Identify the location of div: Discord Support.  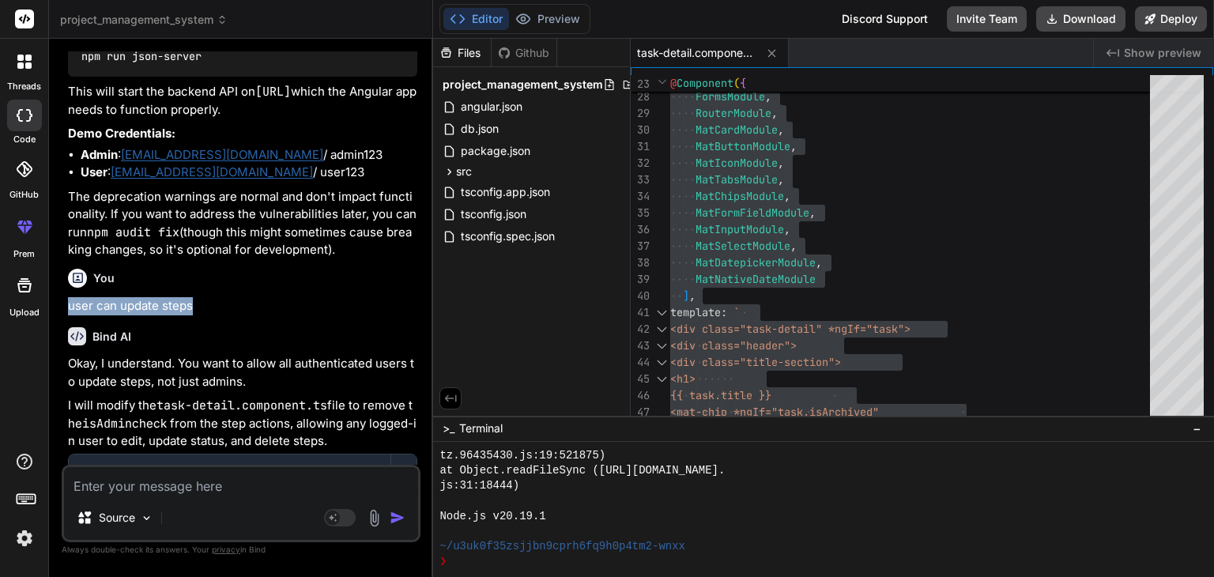
(884, 19).